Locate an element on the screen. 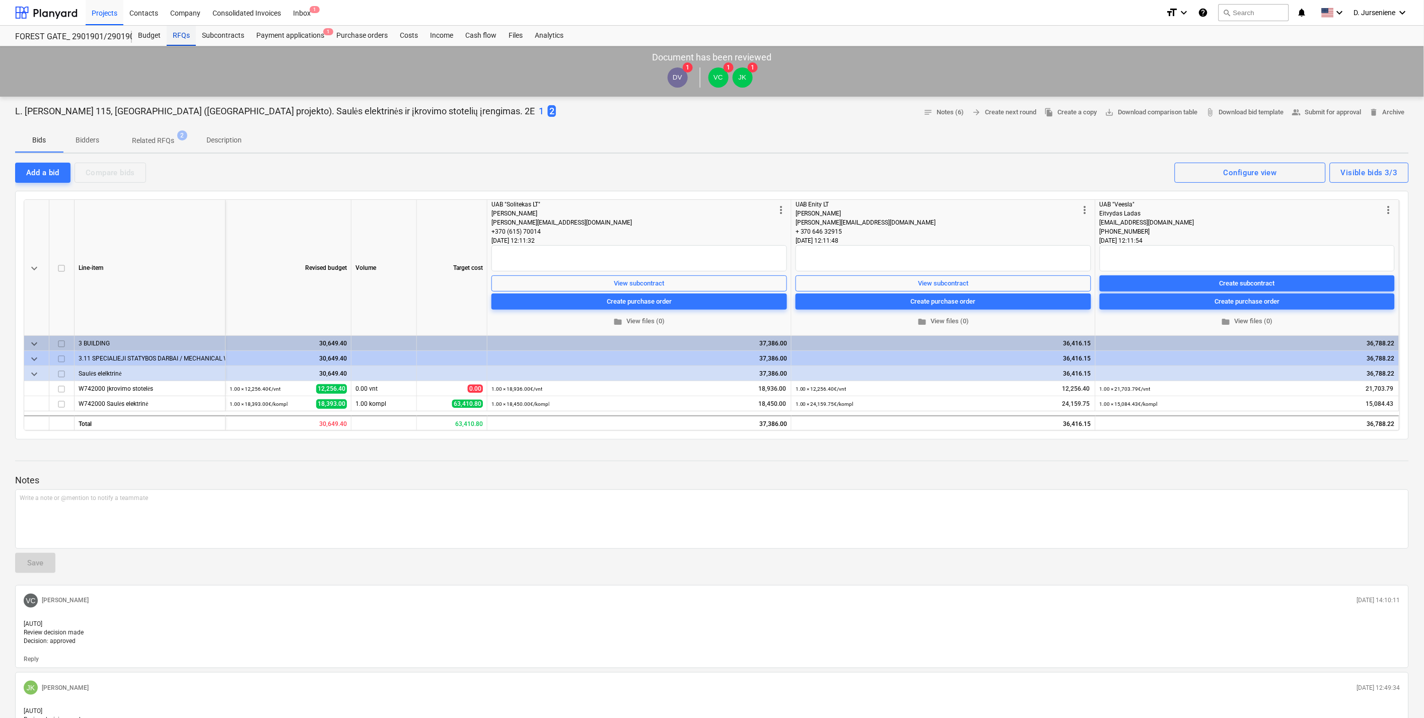 The image size is (1424, 718). div: Create subcontract is located at coordinates (1247, 283).